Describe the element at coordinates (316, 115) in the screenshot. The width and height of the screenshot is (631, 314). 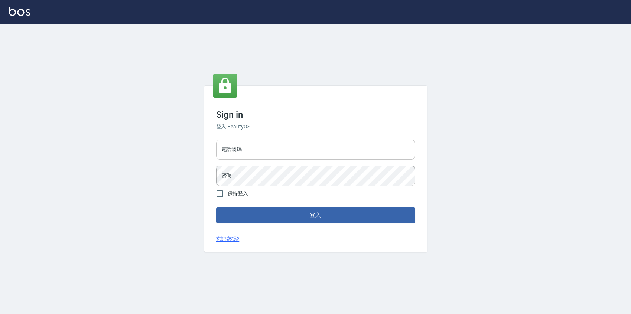
I see `h3: Sign in` at that location.